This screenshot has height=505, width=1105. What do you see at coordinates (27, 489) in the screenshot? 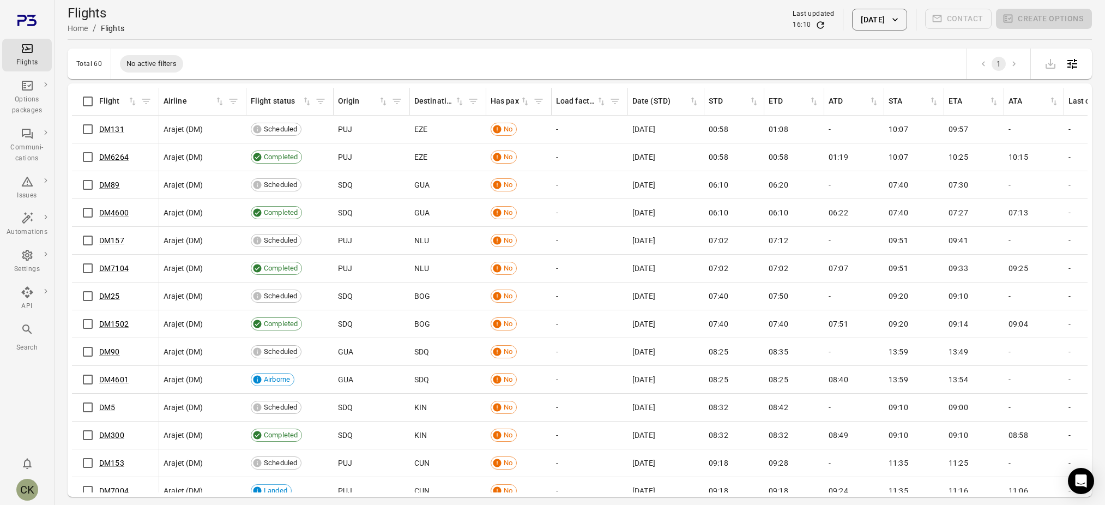
I see `div: CK` at bounding box center [27, 489].